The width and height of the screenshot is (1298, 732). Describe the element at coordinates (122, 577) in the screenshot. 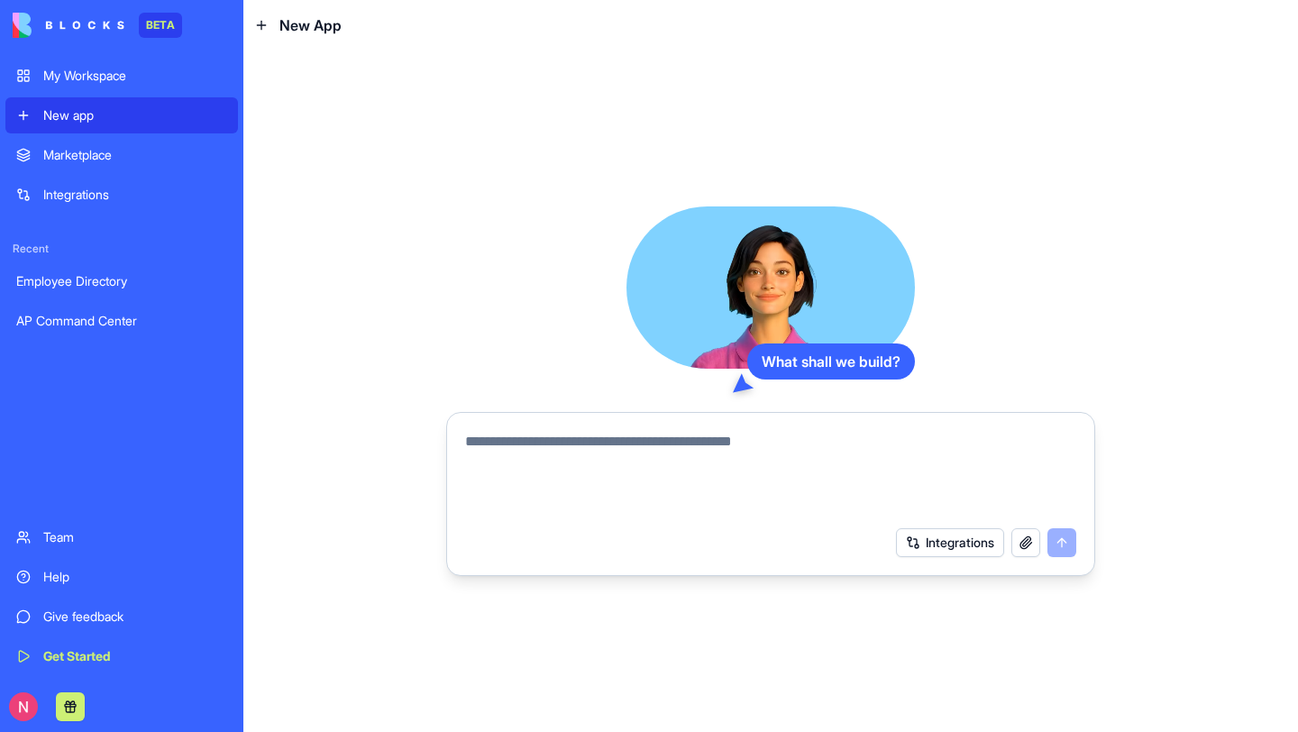

I see `a: Help` at that location.